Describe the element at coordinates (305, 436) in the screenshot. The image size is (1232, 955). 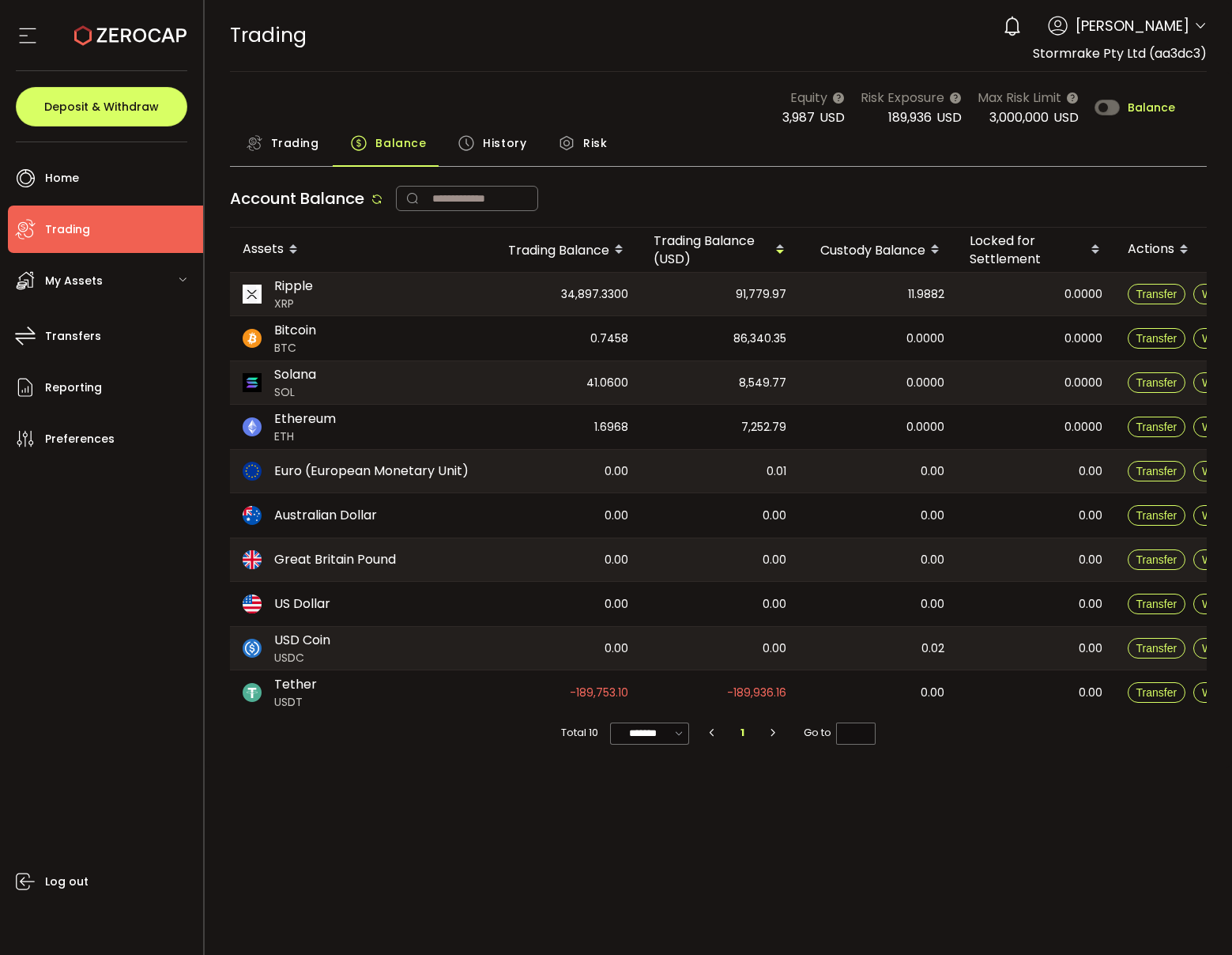
I see `span: ETH` at that location.